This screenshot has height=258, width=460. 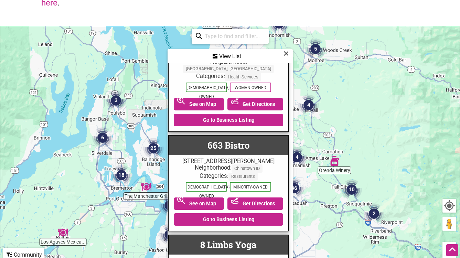 I want to click on div: 36, so click(x=294, y=188).